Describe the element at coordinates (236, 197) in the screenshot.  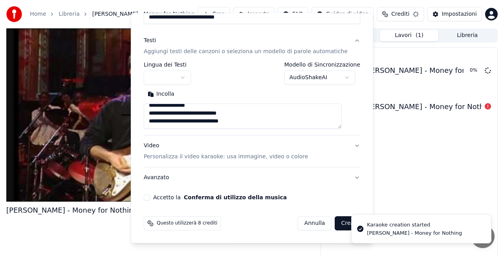
I see `button: Accetto la` at that location.